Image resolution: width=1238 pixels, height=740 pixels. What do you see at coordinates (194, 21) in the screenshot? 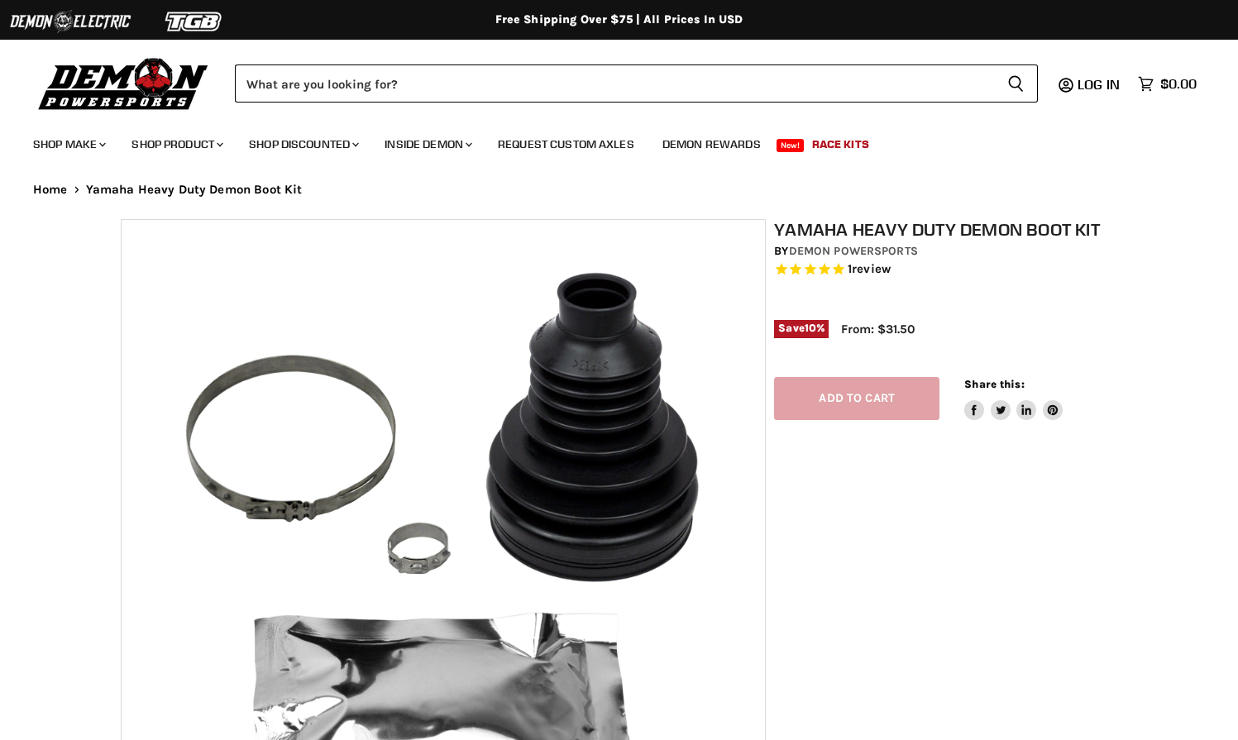
I see `img: TGB Logo 2` at bounding box center [194, 21].